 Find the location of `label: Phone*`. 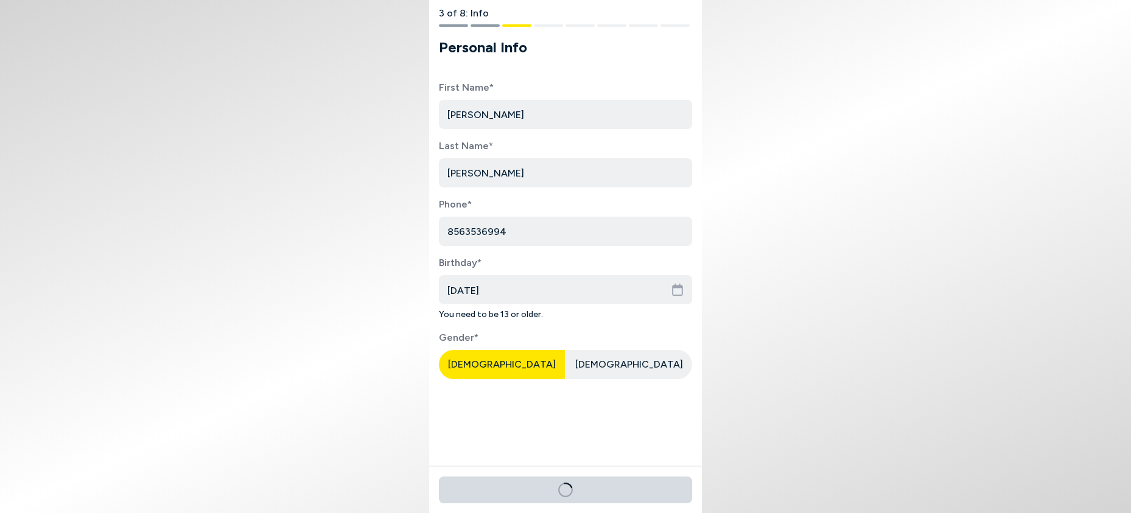

label: Phone* is located at coordinates (566, 205).